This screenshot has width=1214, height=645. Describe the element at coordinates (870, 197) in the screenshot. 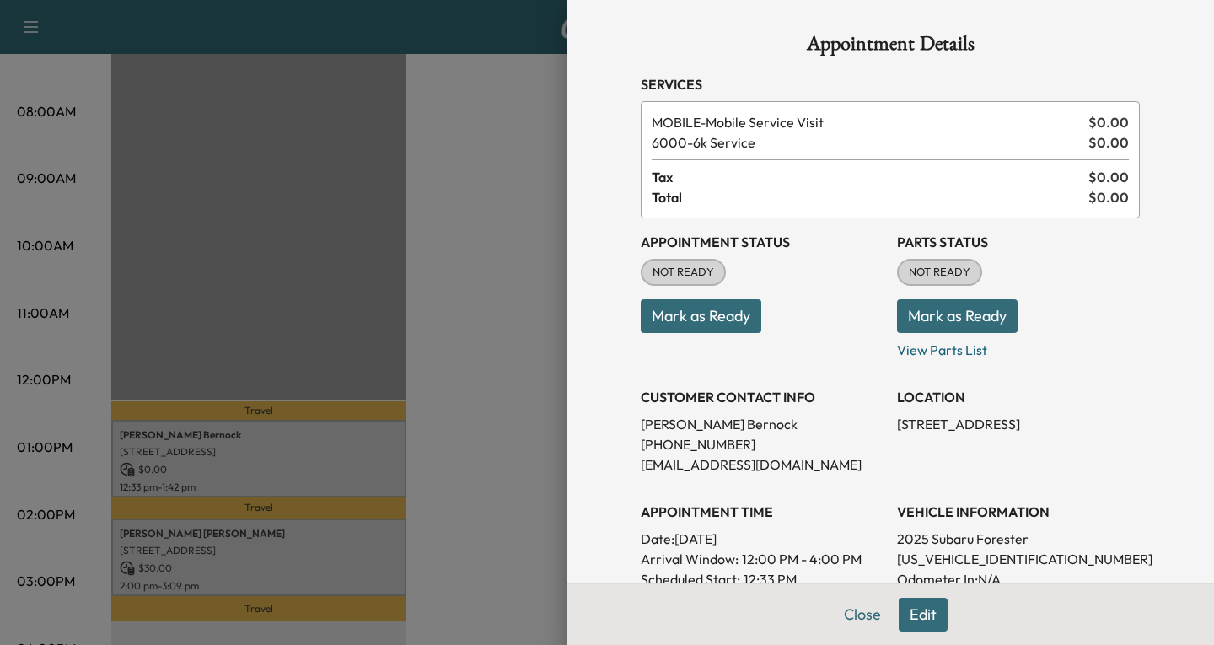

I see `span: Total` at that location.